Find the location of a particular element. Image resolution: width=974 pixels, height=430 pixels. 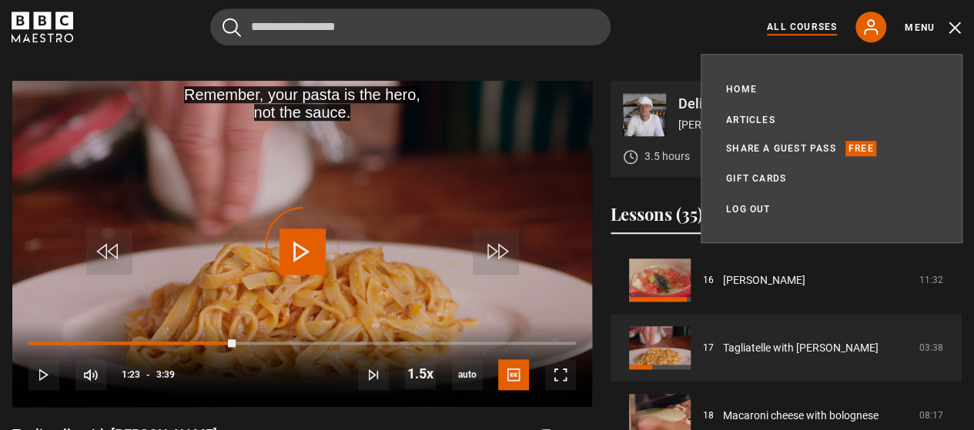

span: 1:23 is located at coordinates (131, 375).